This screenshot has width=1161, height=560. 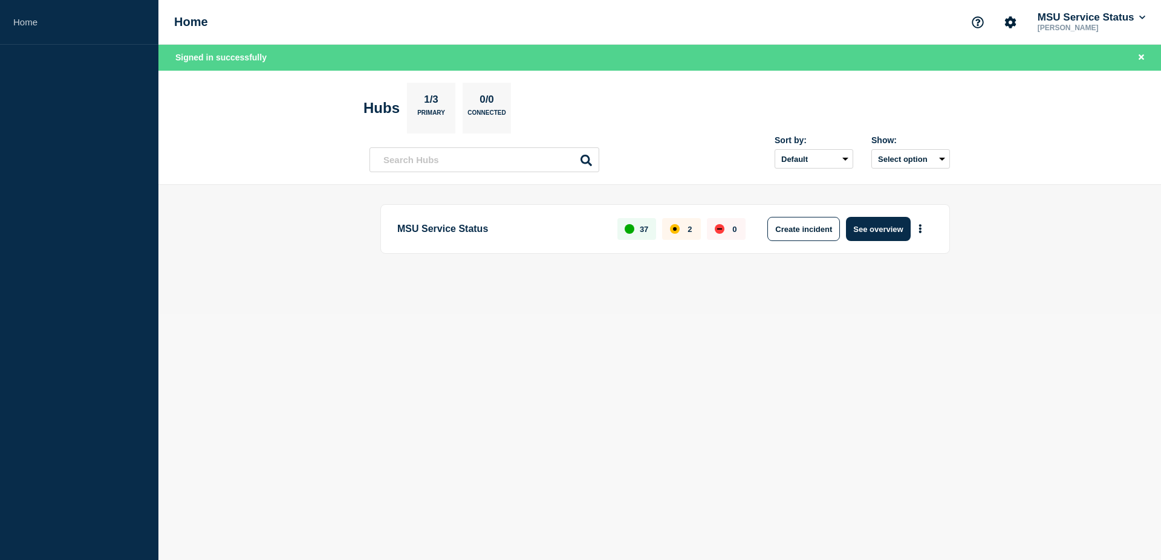 I want to click on p: Primary, so click(x=431, y=115).